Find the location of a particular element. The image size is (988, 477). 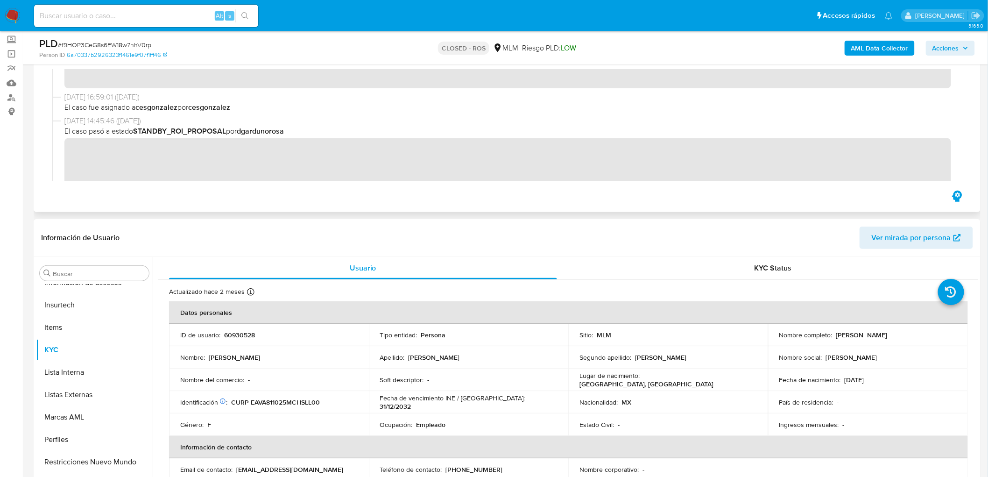

p: Fecha de nacimiento : is located at coordinates (810, 380).